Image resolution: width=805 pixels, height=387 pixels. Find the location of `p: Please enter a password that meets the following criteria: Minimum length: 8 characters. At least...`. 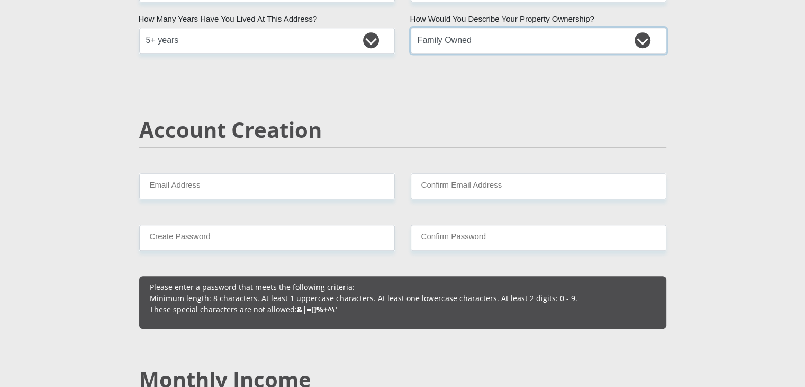

p: Please enter a password that meets the following criteria: Minimum length: 8 characters. At least... is located at coordinates (403, 298).